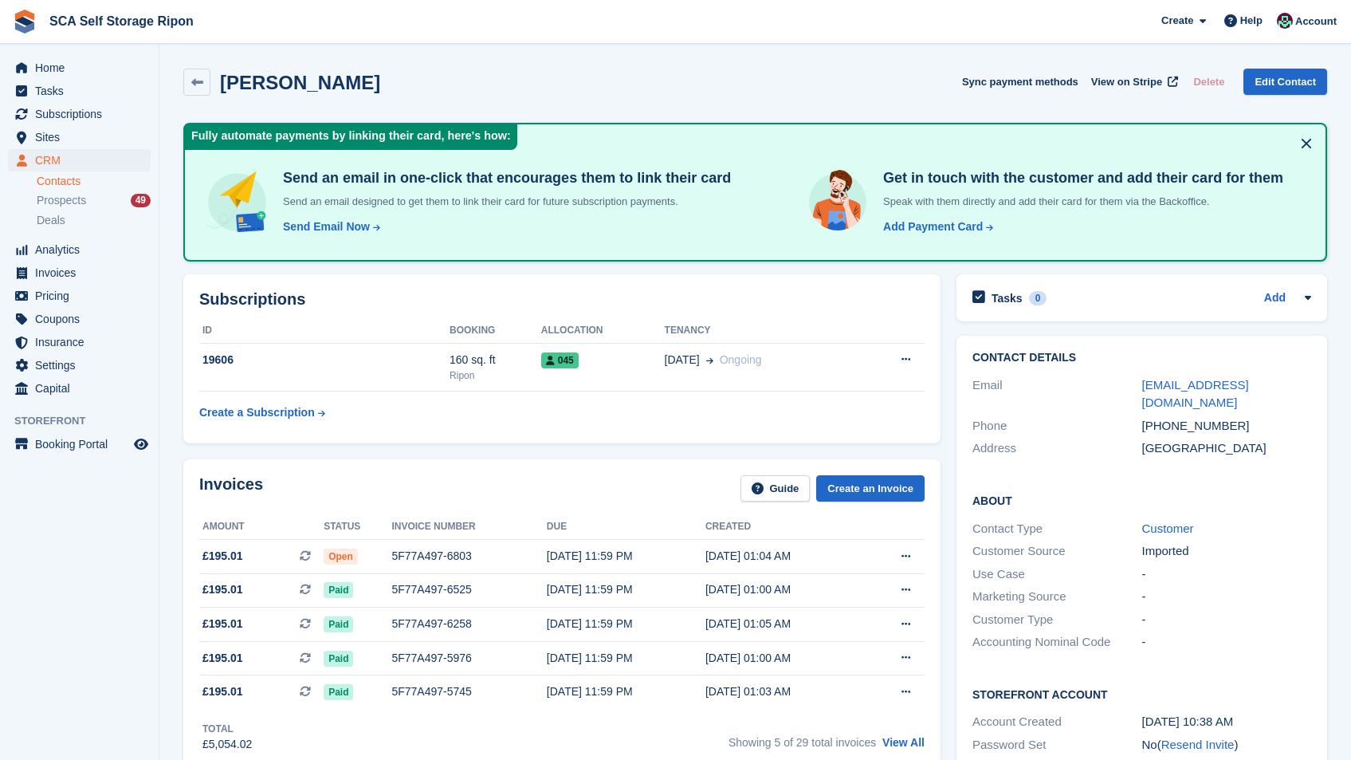 This screenshot has height=760, width=1351. Describe the element at coordinates (83, 296) in the screenshot. I see `span: Pricing` at that location.